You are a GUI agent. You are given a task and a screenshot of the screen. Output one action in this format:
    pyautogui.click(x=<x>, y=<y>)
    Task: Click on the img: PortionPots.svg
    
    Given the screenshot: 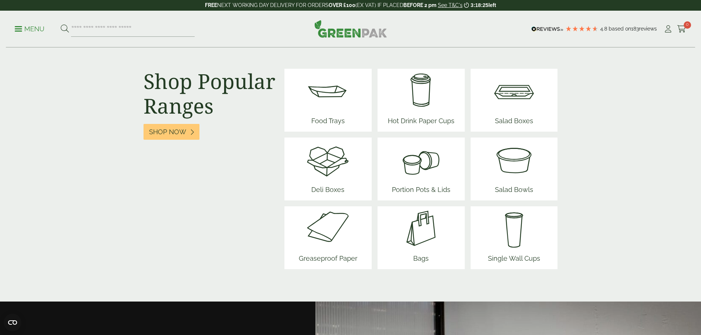 What is the action you would take?
    pyautogui.click(x=421, y=160)
    